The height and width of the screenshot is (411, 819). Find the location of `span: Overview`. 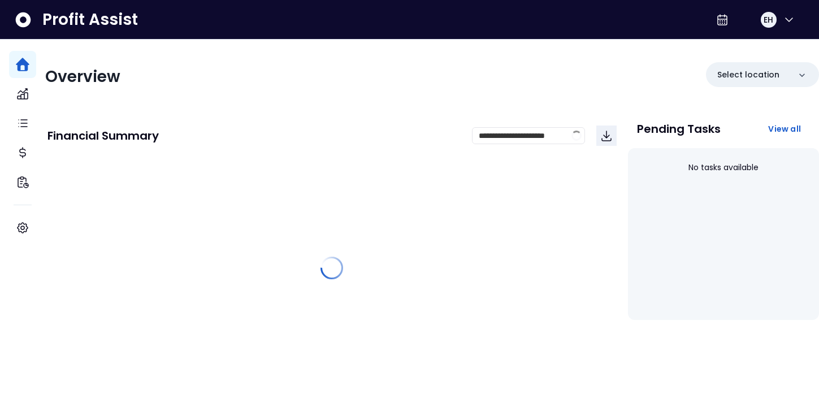

span: Overview is located at coordinates (83, 76).